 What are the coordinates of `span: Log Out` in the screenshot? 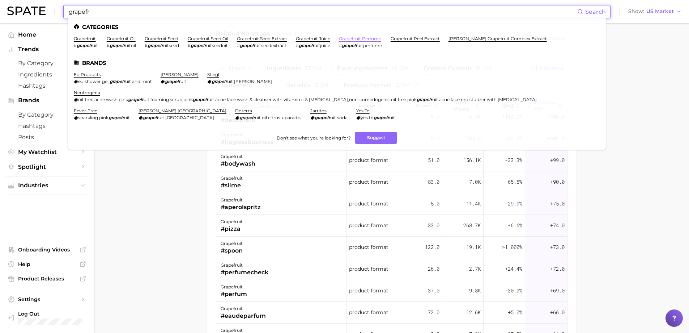 It's located at (55, 313).